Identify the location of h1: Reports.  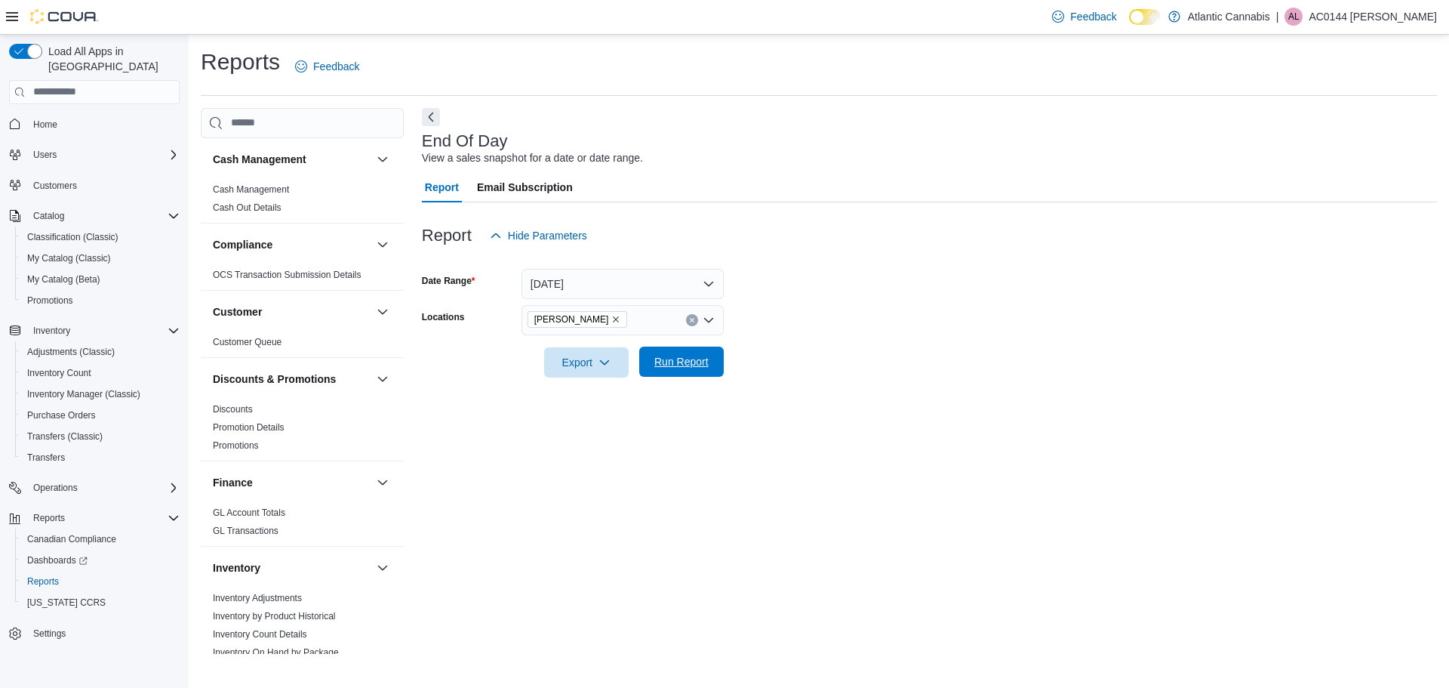
(240, 62).